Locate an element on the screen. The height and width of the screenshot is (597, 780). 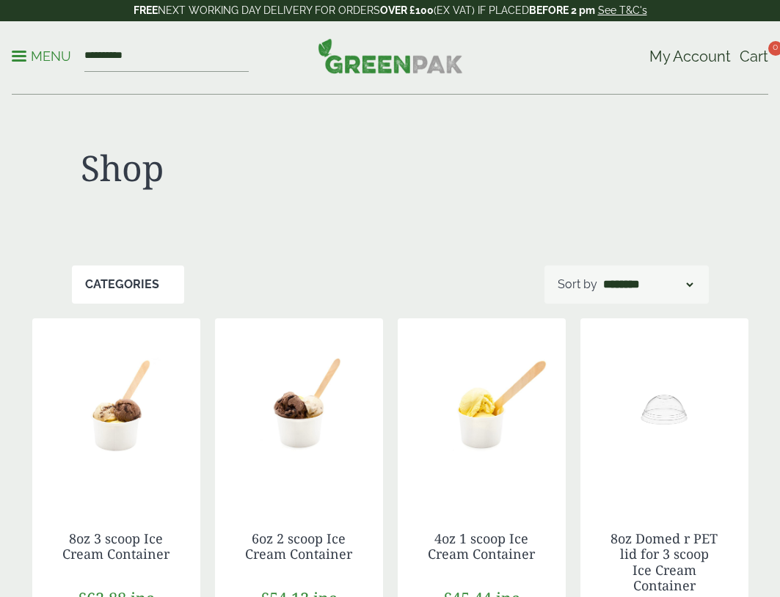
img: 4oz 1 Scoop Ice Cream Container with Ice Cream is located at coordinates (481, 410).